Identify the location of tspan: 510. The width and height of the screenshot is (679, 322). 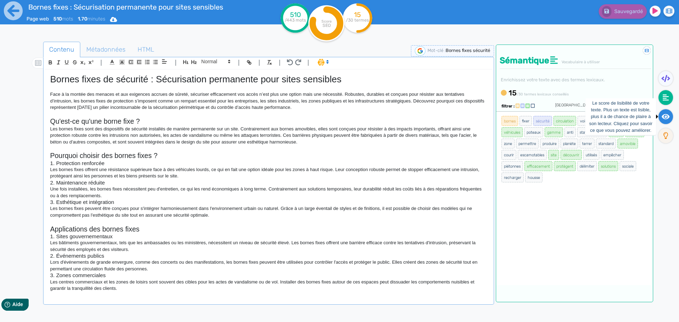
(295, 14).